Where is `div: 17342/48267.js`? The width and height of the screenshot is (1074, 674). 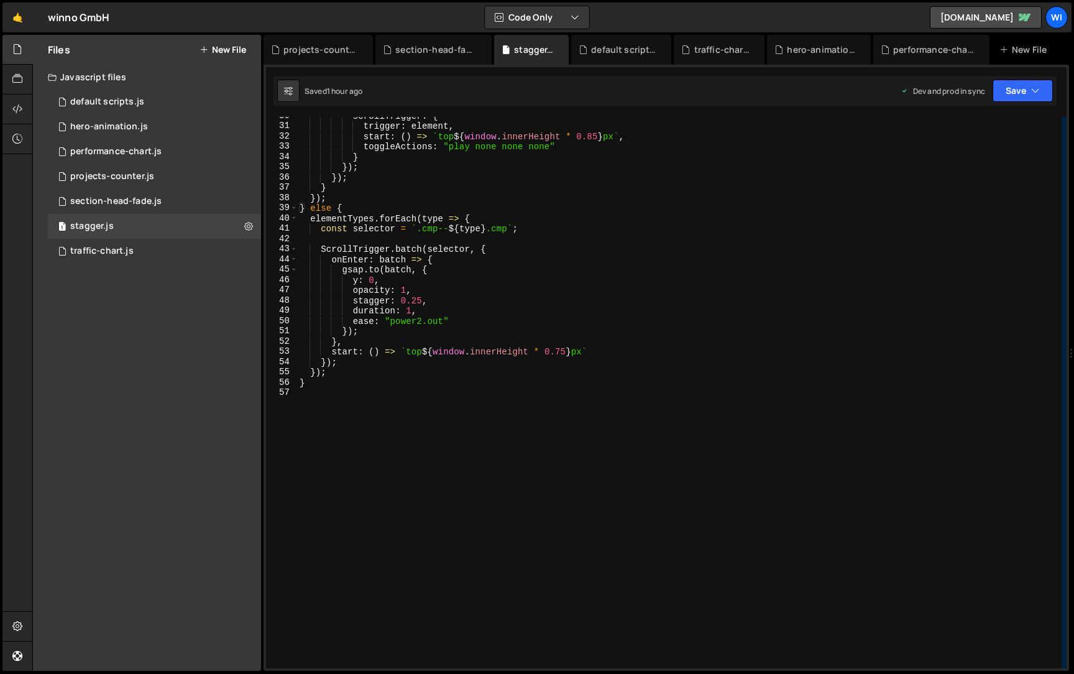 div: 17342/48267.js is located at coordinates (154, 102).